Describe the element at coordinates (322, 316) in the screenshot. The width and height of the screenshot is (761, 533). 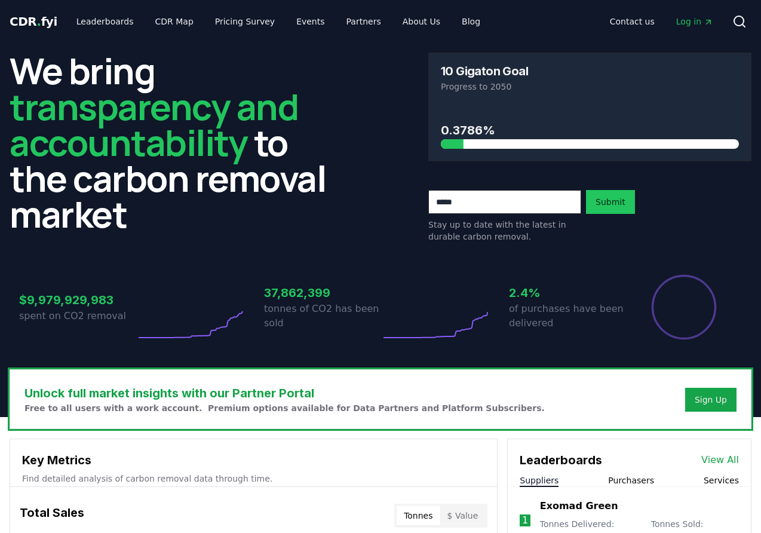
I see `p: tonnes of CO2 has been sold` at that location.